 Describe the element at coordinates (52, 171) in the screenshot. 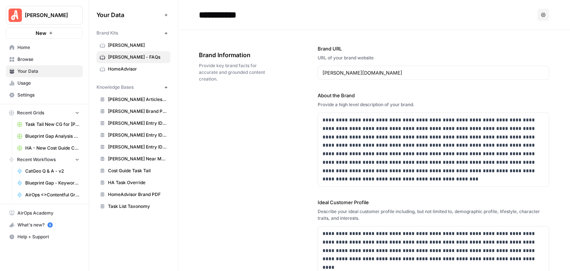

I see `span: CatGeo Q & A - v2` at that location.